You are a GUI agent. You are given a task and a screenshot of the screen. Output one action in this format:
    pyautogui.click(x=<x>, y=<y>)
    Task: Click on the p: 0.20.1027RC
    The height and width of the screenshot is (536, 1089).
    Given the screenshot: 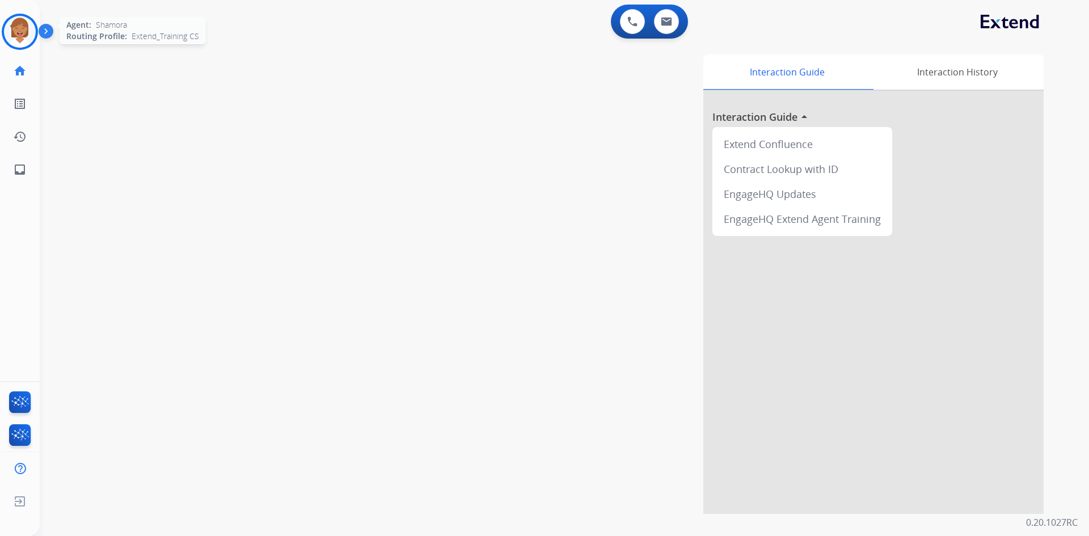 What is the action you would take?
    pyautogui.click(x=1051, y=522)
    